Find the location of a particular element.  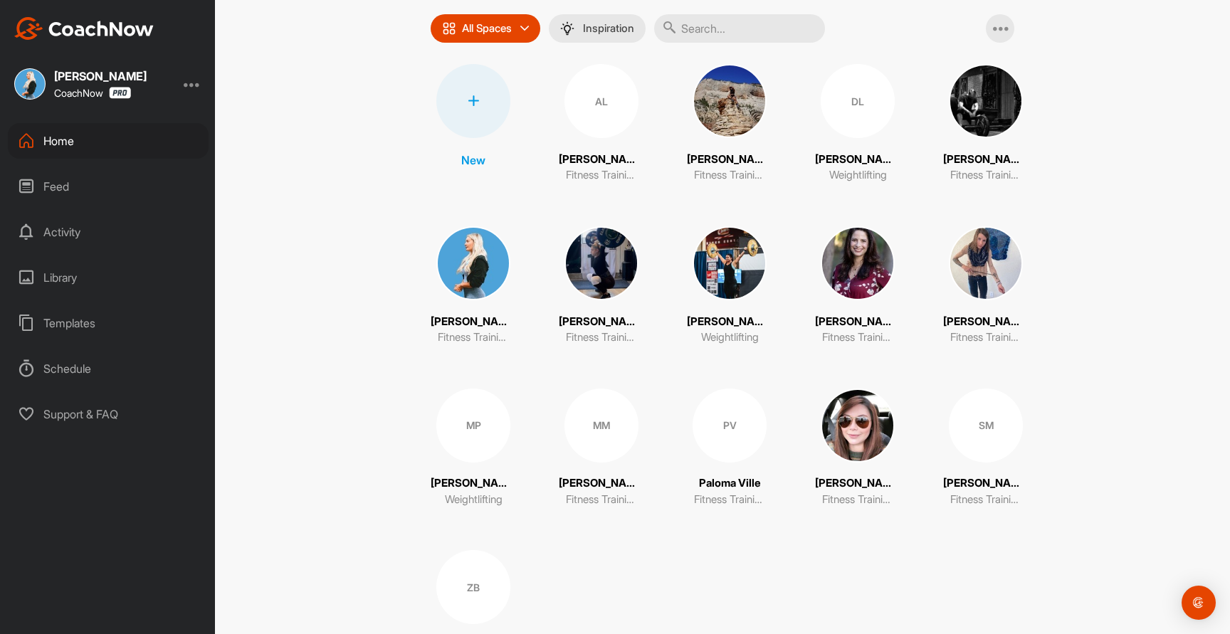

div: MM is located at coordinates (602, 426).